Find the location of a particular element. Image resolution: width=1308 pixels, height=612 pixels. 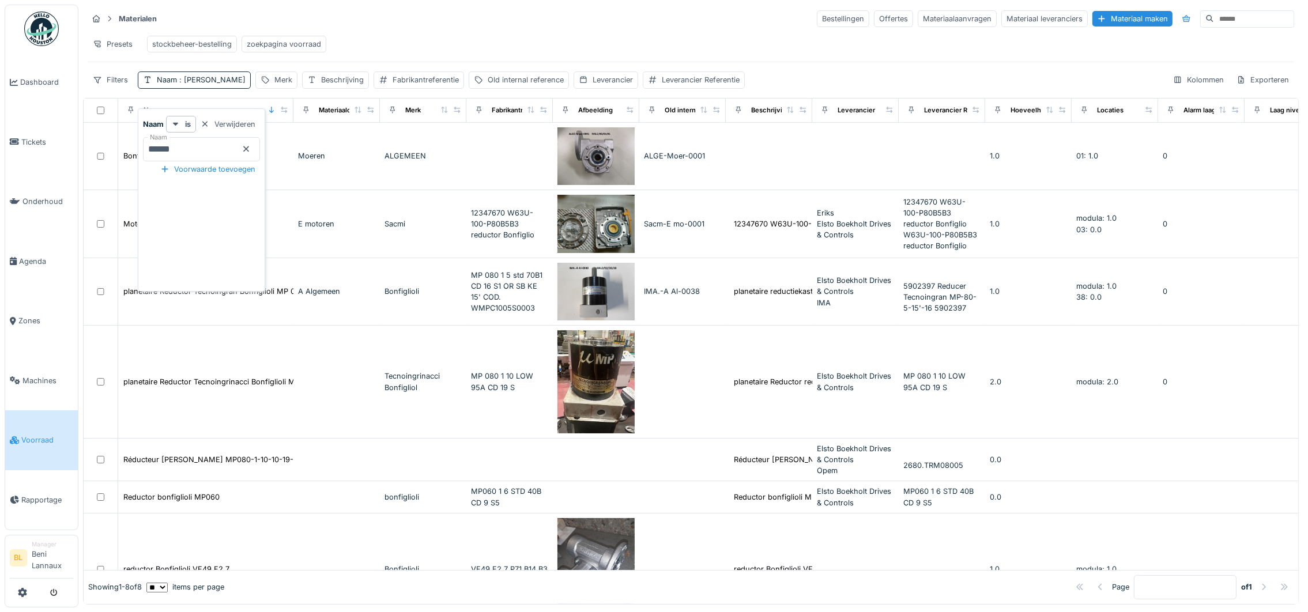

span: Opem is located at coordinates (827, 470).